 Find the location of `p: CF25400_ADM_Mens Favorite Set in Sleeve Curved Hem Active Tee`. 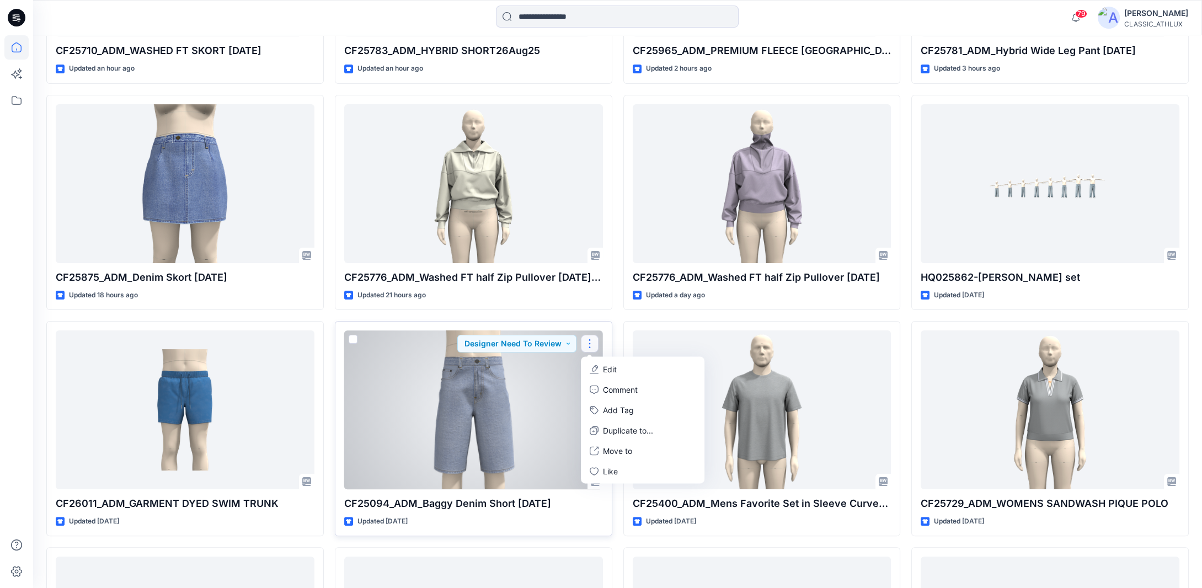

p: CF25400_ADM_Mens Favorite Set in Sleeve Curved Hem Active Tee is located at coordinates (762, 504).